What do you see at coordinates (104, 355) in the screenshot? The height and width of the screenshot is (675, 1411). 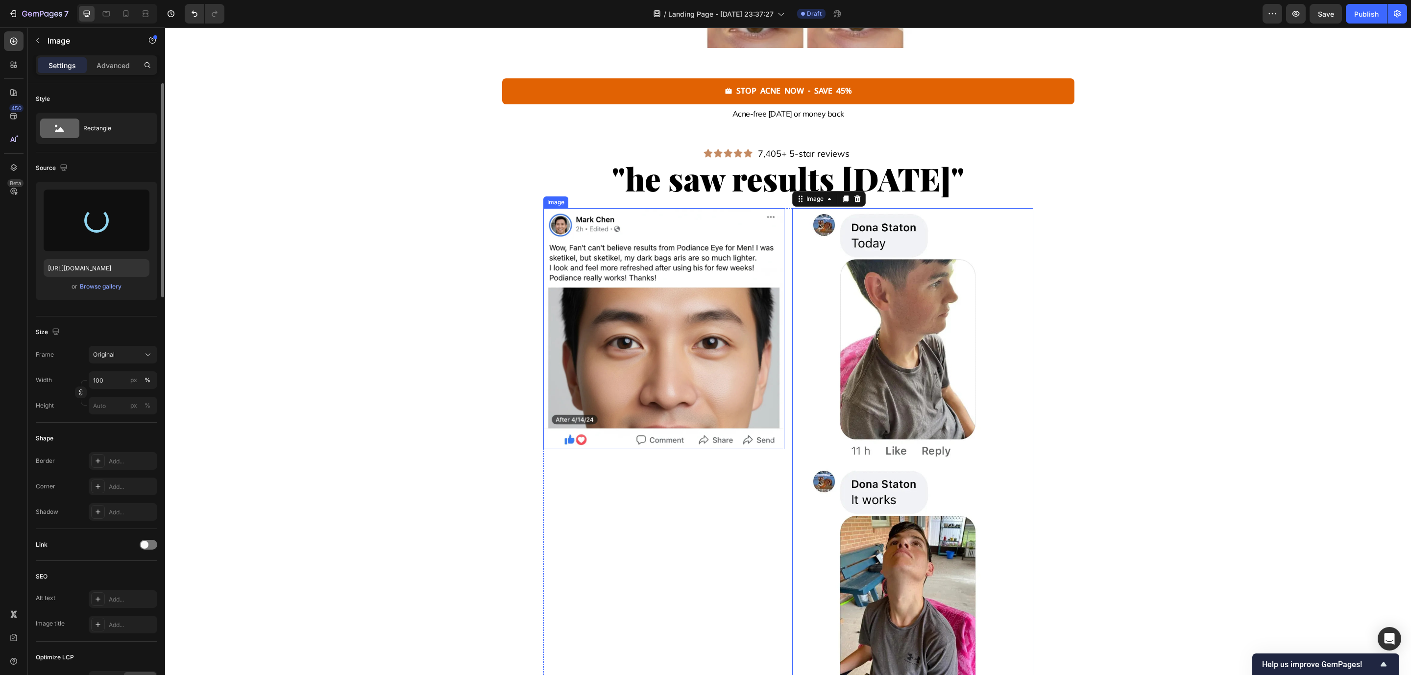 I see `span: Original` at bounding box center [104, 355].